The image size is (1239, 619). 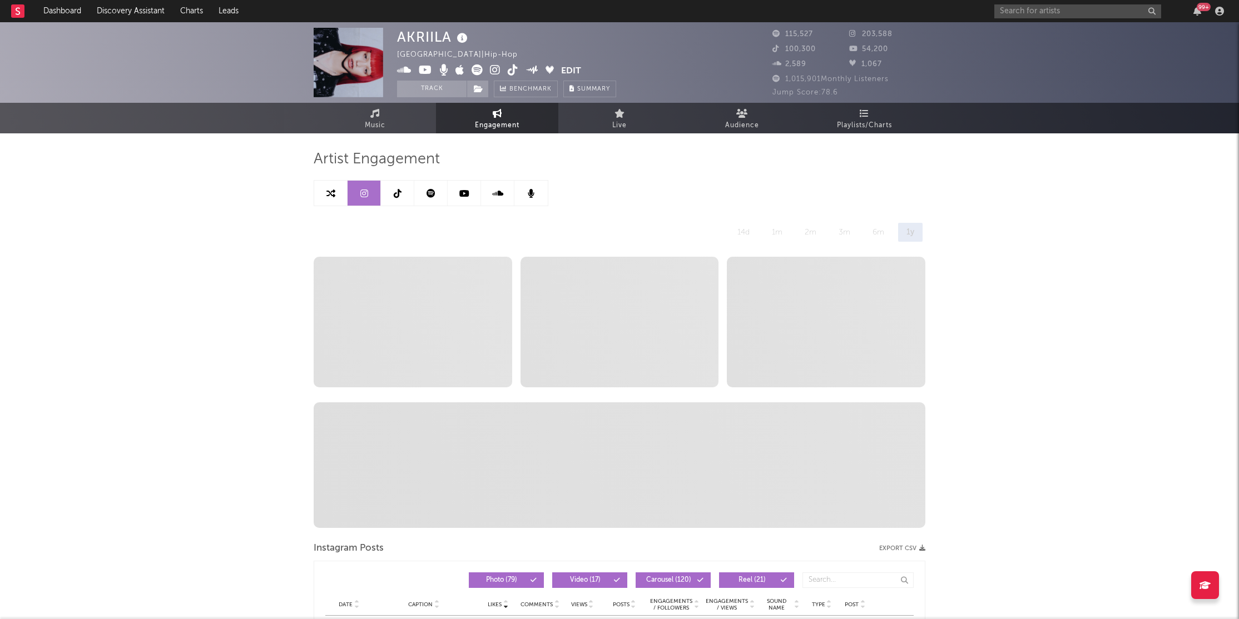 I want to click on span: Post, so click(x=851, y=605).